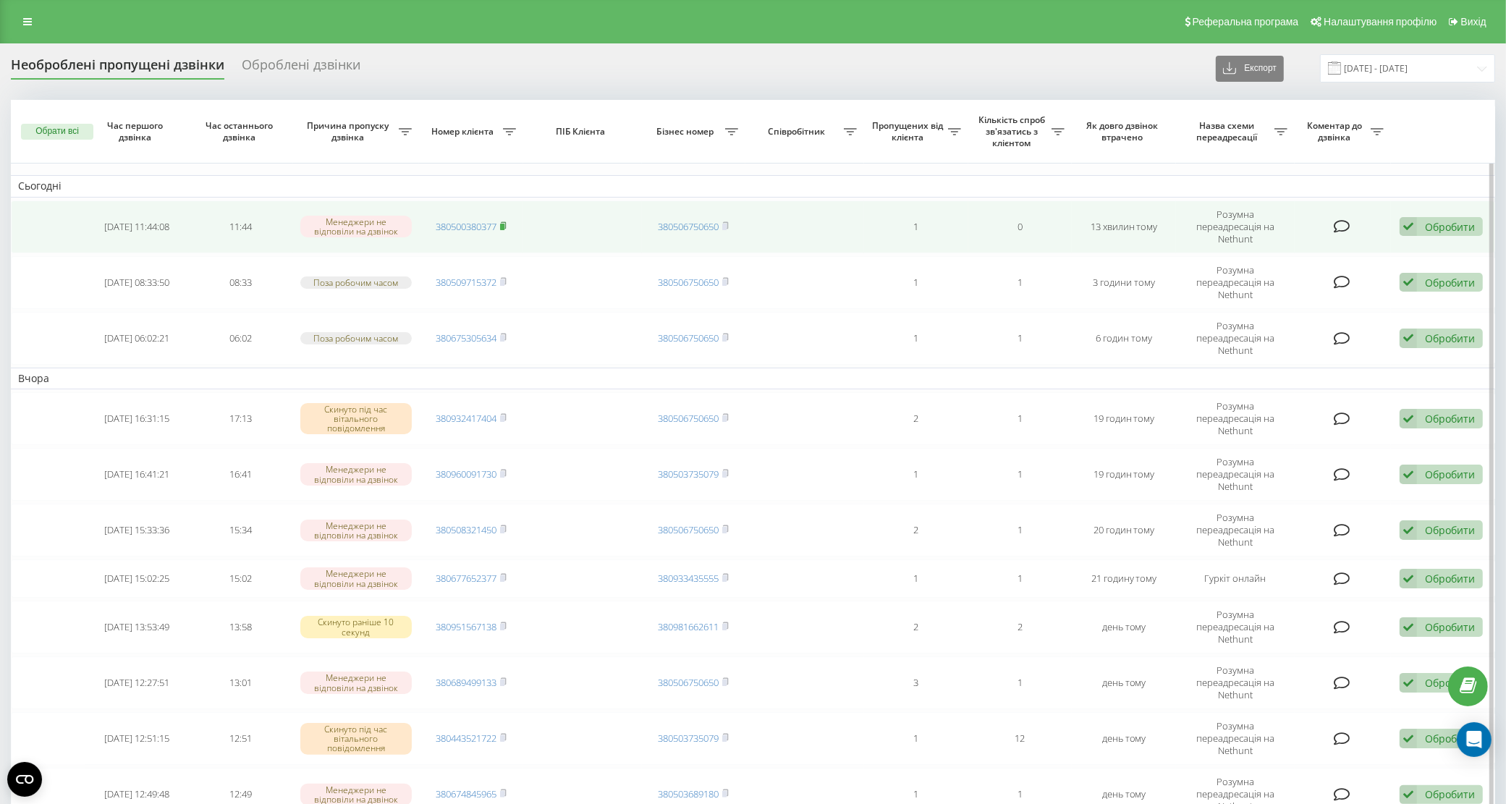  Describe the element at coordinates (466, 282) in the screenshot. I see `a: 380509715372` at that location.